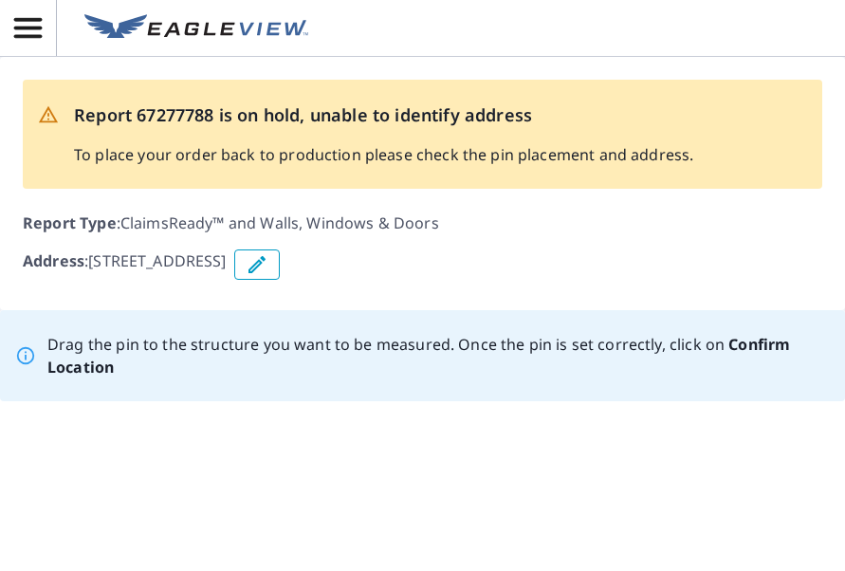  I want to click on p: To place your order back to production please check the pin placement and address., so click(383, 155).